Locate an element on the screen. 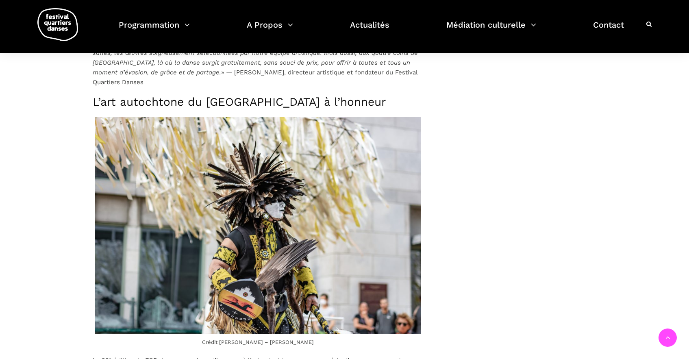  a: Médiation culturelle is located at coordinates (491, 30).